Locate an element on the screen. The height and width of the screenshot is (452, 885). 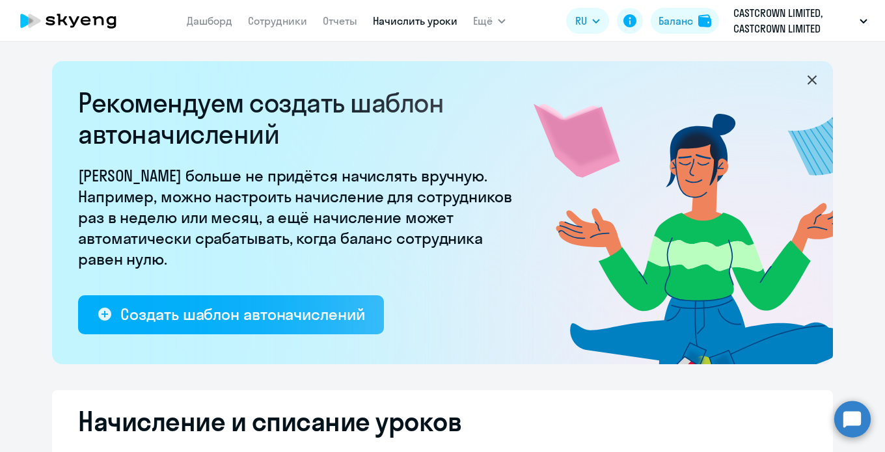
div: Баланс is located at coordinates (675, 21).